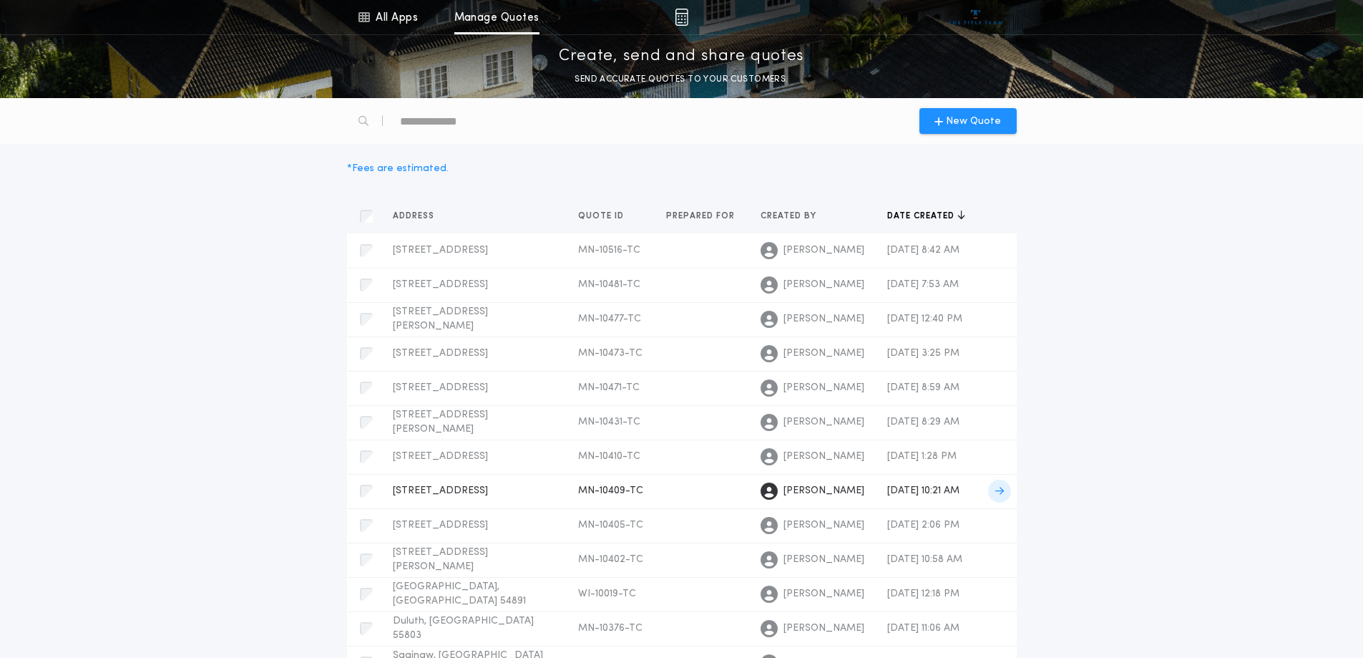  I want to click on span: MN-10402-TC, so click(610, 559).